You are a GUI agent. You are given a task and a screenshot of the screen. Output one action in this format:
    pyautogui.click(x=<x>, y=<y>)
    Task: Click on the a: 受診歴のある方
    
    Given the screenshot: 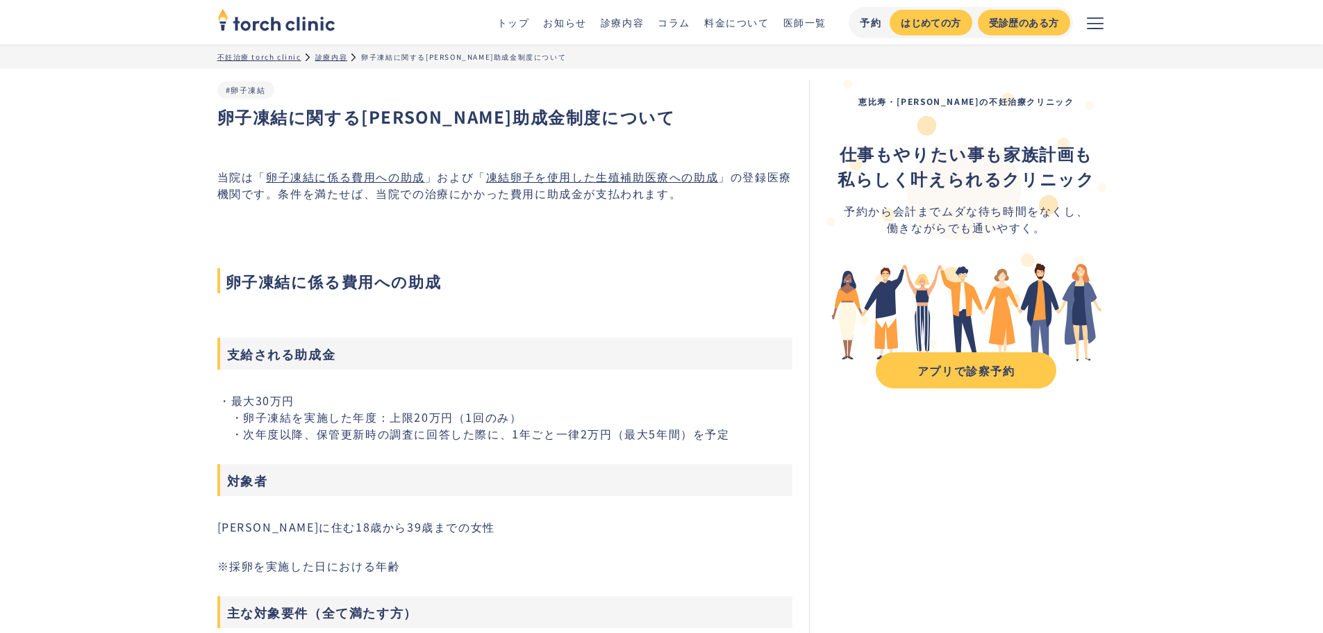 What is the action you would take?
    pyautogui.click(x=1024, y=22)
    